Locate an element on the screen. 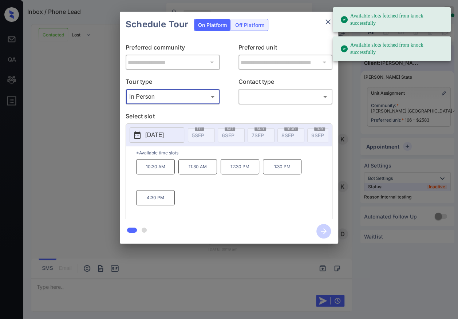 This screenshot has width=458, height=319. p: Preferred unit is located at coordinates (285, 49).